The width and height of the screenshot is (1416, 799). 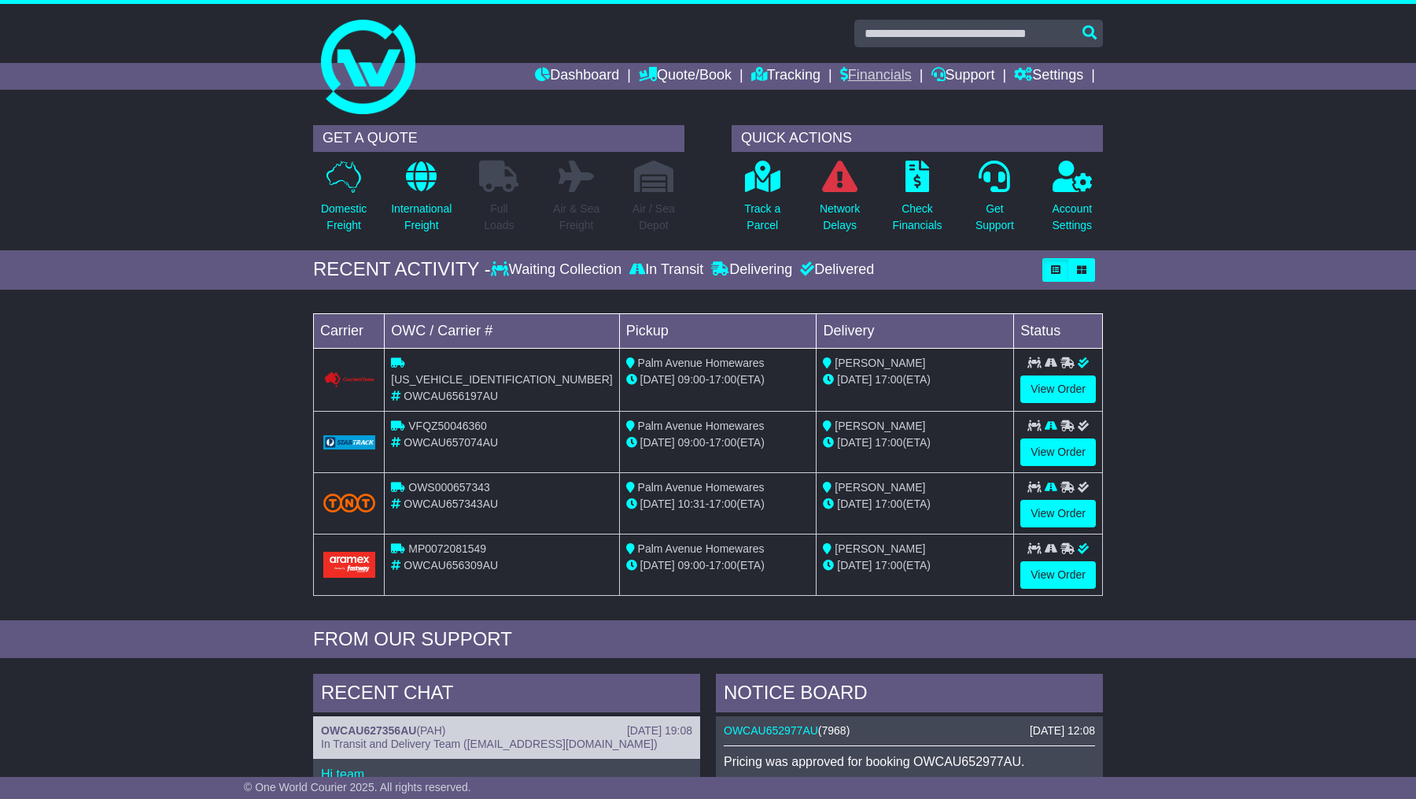 What do you see at coordinates (1058, 331) in the screenshot?
I see `td: Status` at bounding box center [1058, 331].